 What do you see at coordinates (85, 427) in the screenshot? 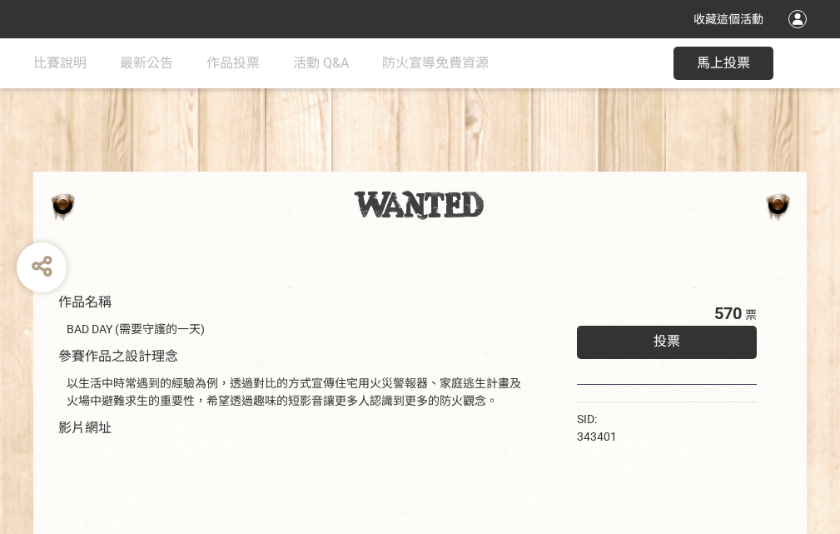
I see `span: 影片網址` at bounding box center [85, 427].